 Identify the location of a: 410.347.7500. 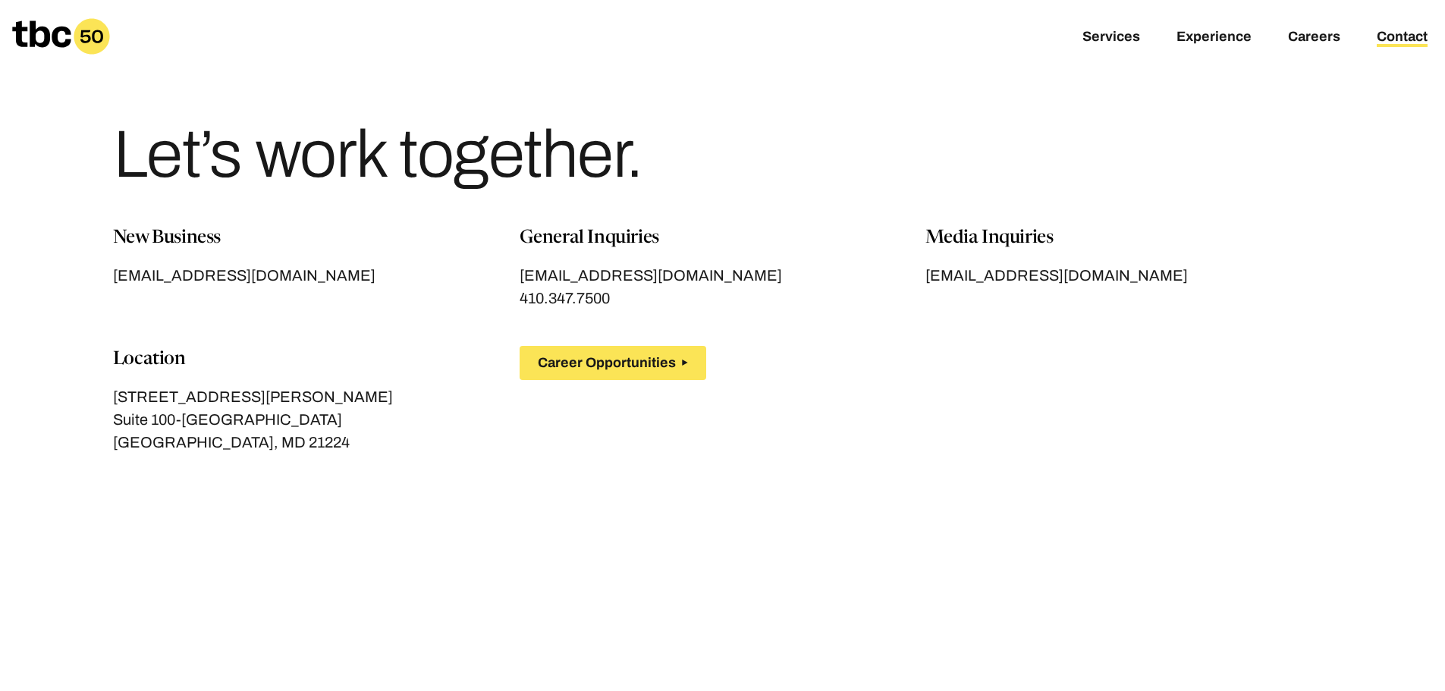
(565, 298).